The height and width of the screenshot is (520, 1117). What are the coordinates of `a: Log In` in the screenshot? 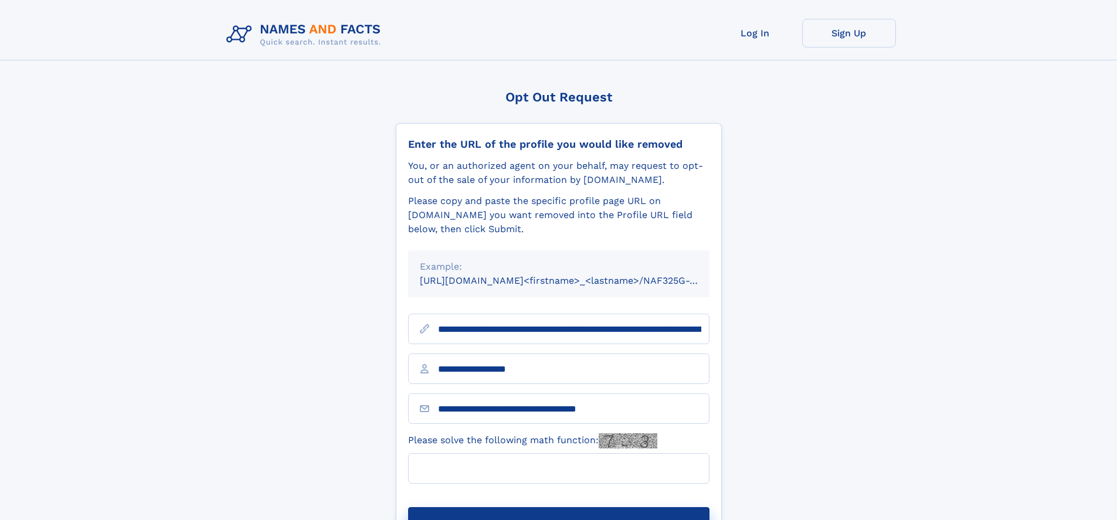 It's located at (755, 33).